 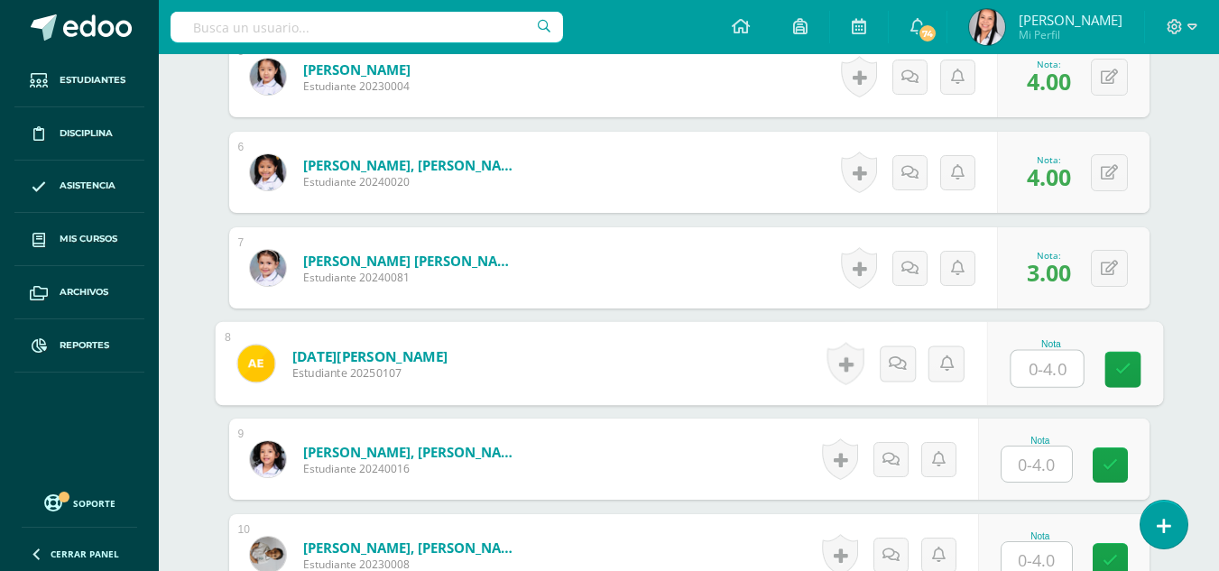 What do you see at coordinates (85, 554) in the screenshot?
I see `span: Cerrar panel` at bounding box center [85, 554].